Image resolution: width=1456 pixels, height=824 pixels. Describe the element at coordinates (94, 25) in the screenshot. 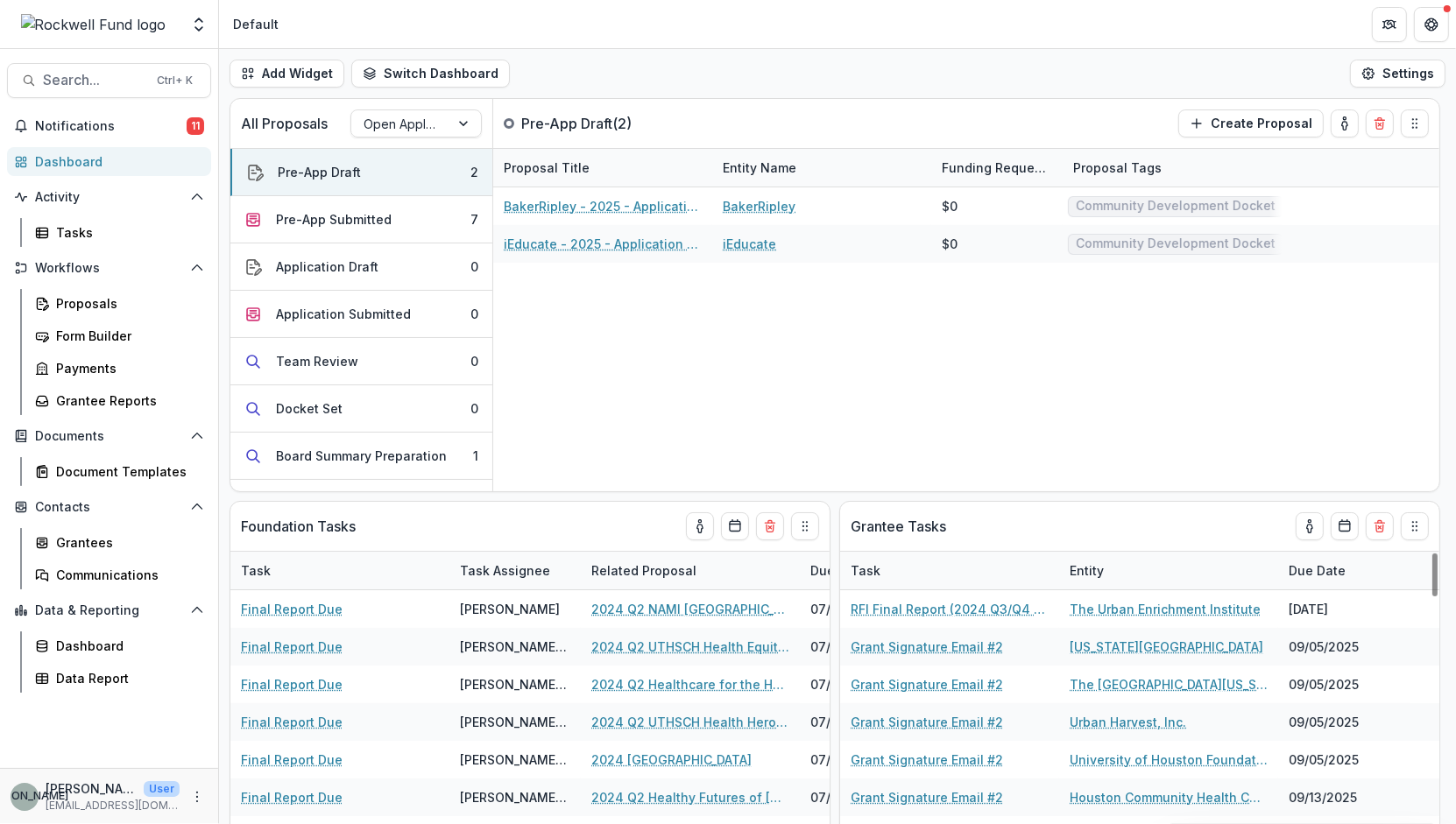

I see `img: Rockwell Fund logo` at that location.